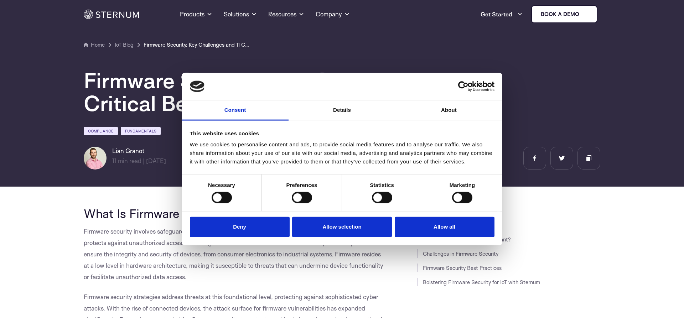 The height and width of the screenshot is (318, 684). What do you see at coordinates (342, 134) in the screenshot?
I see `div: This website uses cookies` at bounding box center [342, 134].